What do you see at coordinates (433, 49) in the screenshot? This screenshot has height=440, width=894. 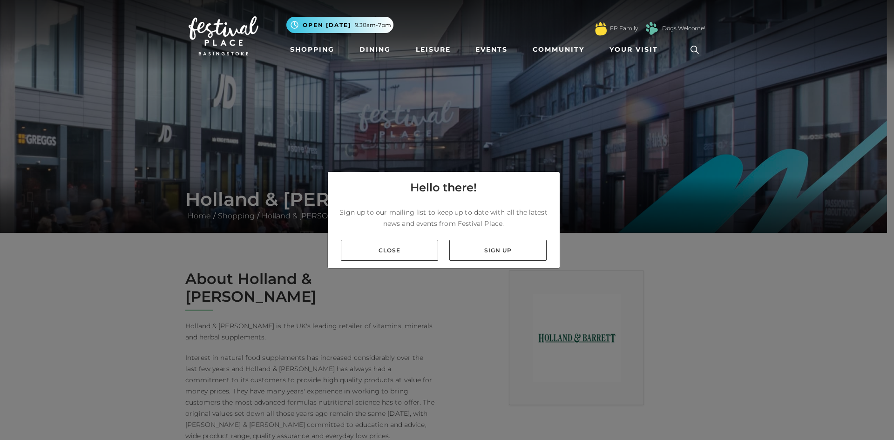 I see `a: Leisure` at bounding box center [433, 49].